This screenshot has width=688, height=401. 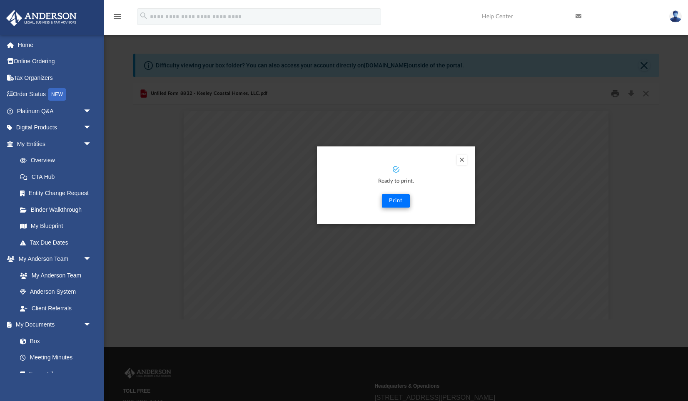 I want to click on a: Platinum Q&Aarrow_drop_down, so click(x=55, y=111).